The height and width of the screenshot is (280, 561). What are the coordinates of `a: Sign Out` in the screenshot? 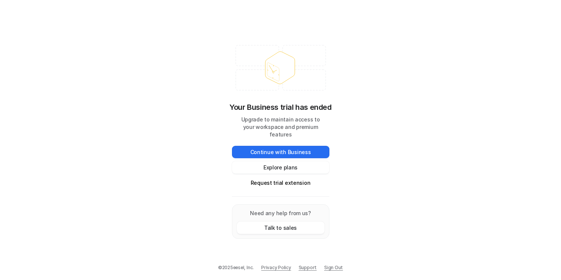 It's located at (334, 268).